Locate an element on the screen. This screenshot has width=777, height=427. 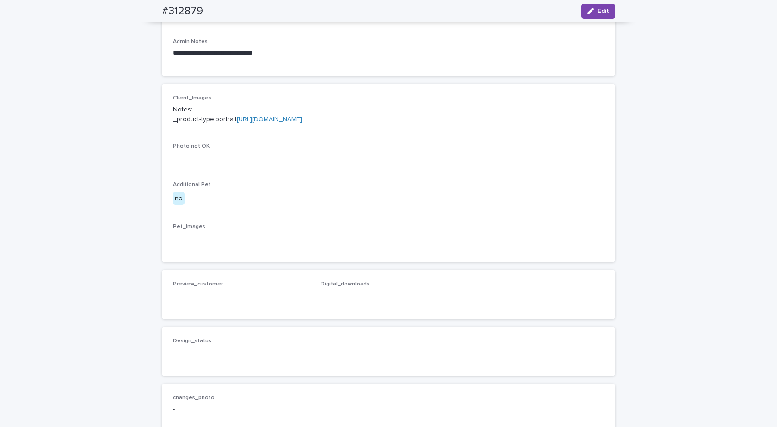
span: Preview_customer is located at coordinates (198, 284).